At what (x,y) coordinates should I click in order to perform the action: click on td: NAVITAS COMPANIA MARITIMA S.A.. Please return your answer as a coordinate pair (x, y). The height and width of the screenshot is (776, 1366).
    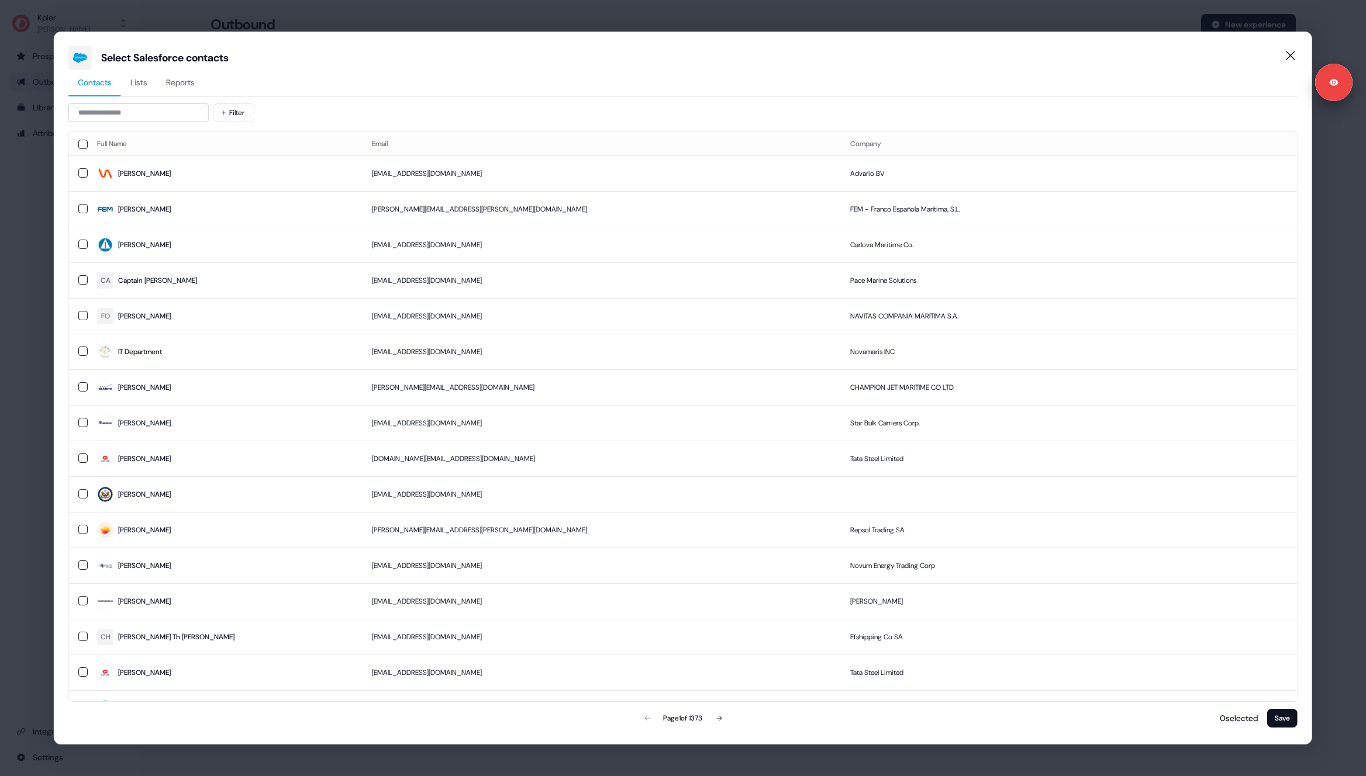
    Looking at the image, I should click on (1069, 316).